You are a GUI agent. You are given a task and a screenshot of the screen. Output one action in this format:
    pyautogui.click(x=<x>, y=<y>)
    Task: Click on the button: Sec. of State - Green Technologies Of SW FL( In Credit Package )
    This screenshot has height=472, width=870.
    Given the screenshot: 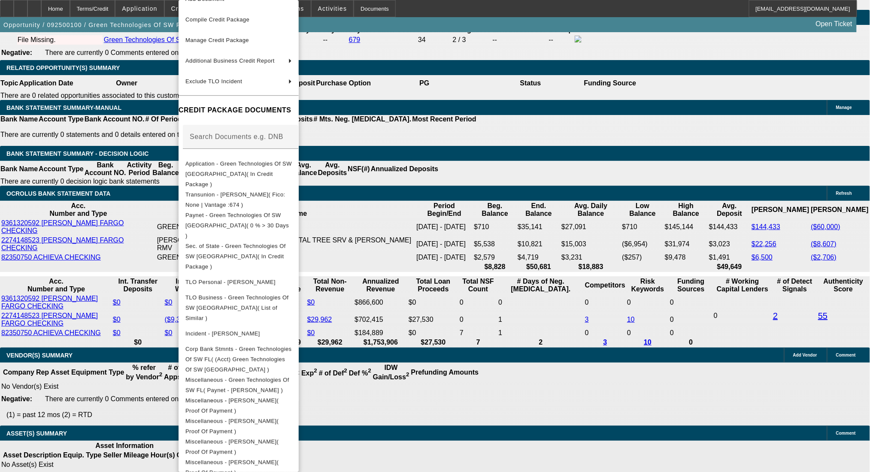 What is the action you would take?
    pyautogui.click(x=239, y=257)
    